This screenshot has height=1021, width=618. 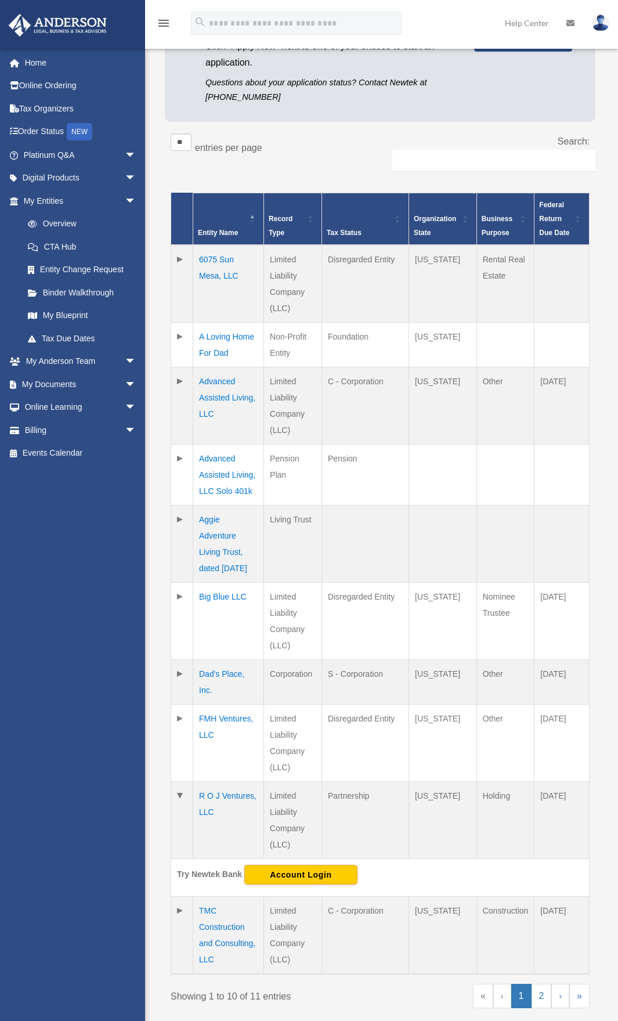 I want to click on i: menu, so click(x=164, y=23).